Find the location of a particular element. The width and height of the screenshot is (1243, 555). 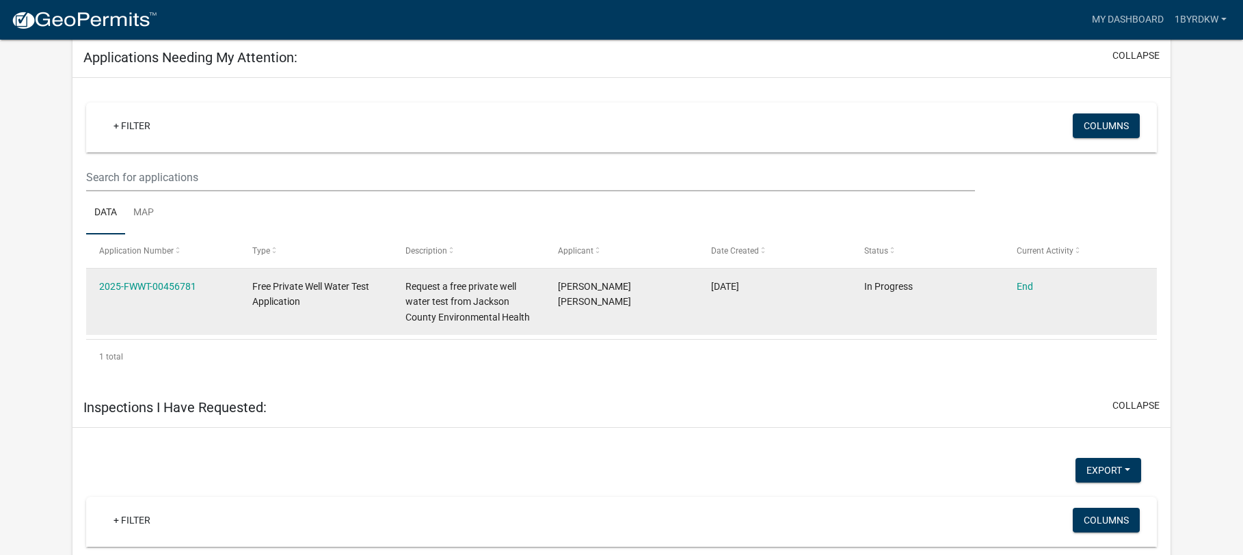

span: Status is located at coordinates (876, 251).